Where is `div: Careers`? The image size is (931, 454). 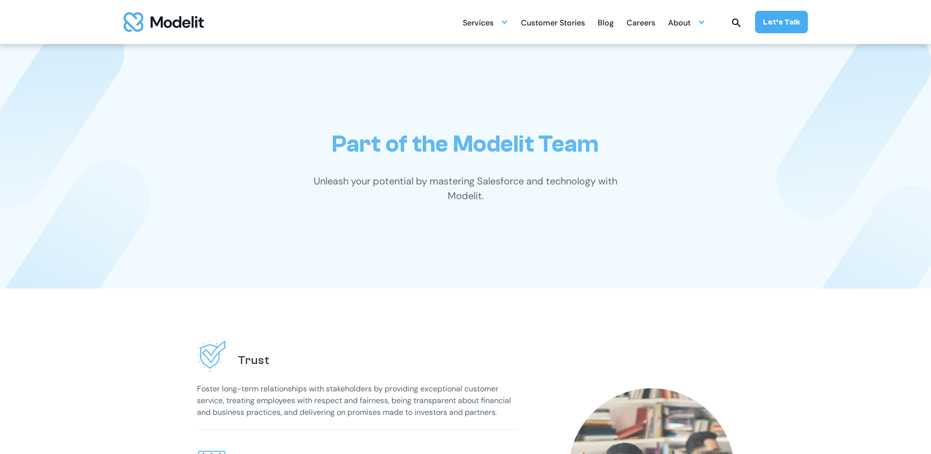
div: Careers is located at coordinates (641, 23).